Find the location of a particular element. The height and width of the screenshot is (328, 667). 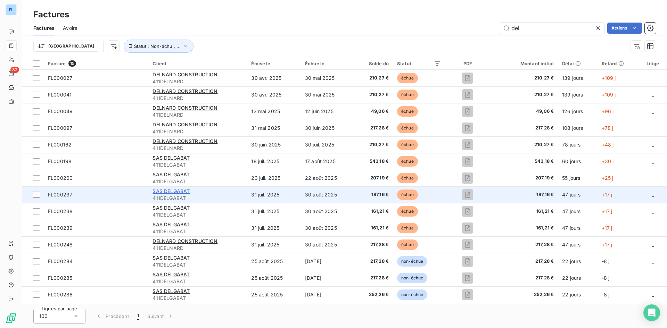

td: 18 juil. 2025 is located at coordinates (274, 161).